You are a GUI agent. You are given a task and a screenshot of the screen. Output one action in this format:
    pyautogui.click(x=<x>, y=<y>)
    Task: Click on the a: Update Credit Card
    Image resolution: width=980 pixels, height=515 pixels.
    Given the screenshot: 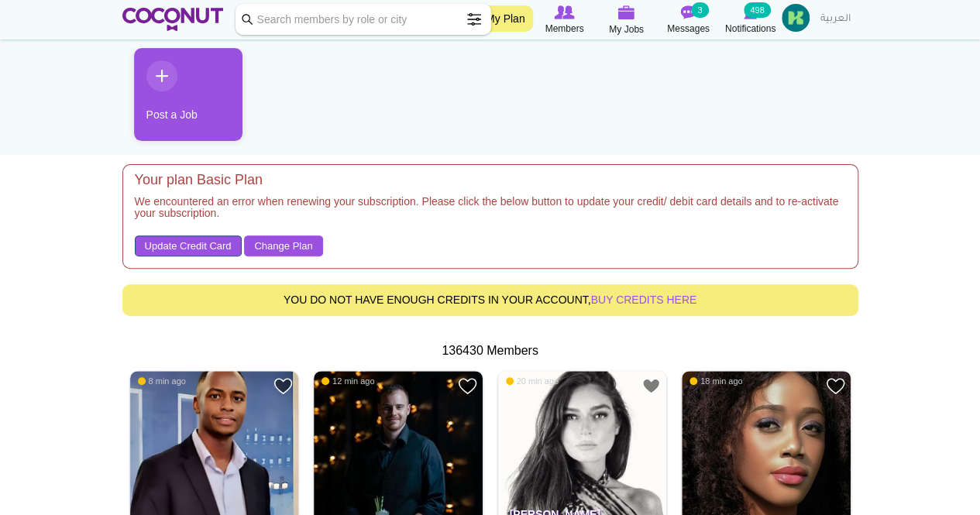 What is the action you would take?
    pyautogui.click(x=188, y=246)
    